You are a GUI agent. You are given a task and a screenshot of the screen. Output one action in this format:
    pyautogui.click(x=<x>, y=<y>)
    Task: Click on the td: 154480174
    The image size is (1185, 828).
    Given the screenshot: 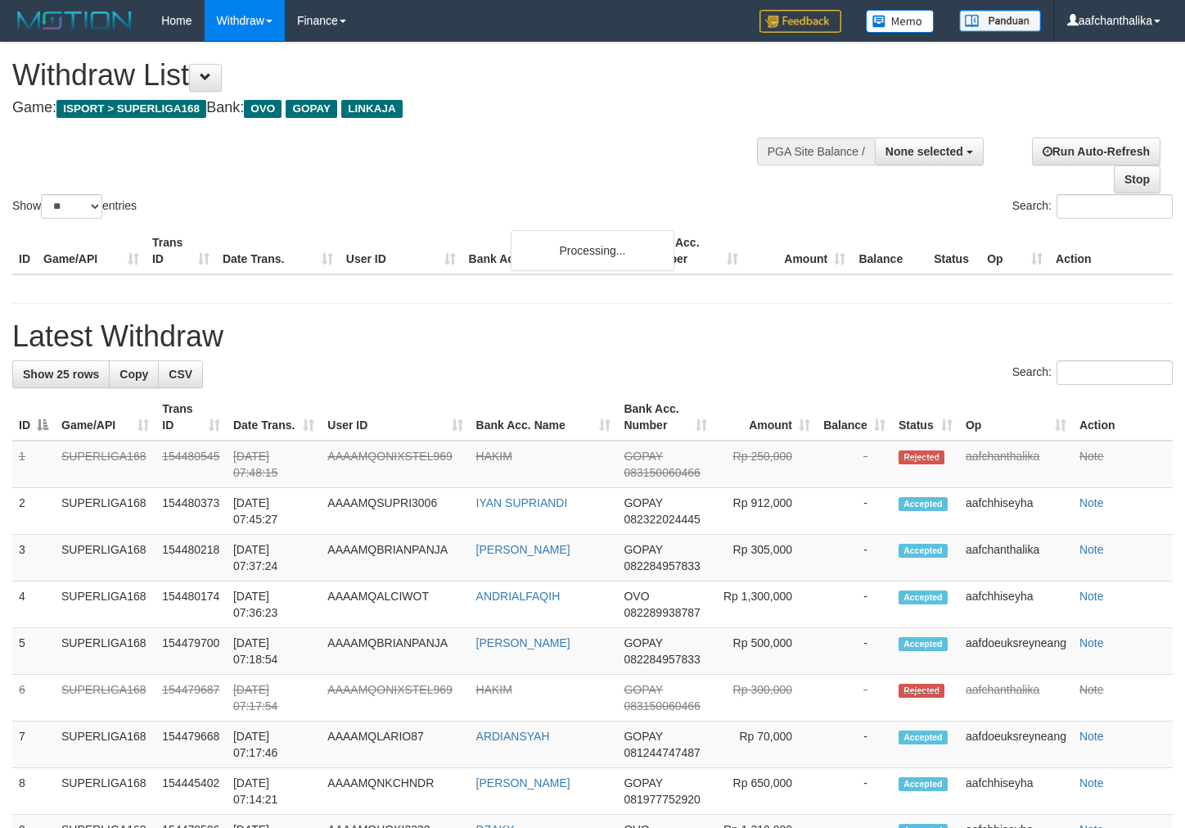 What is the action you would take?
    pyautogui.click(x=191, y=604)
    